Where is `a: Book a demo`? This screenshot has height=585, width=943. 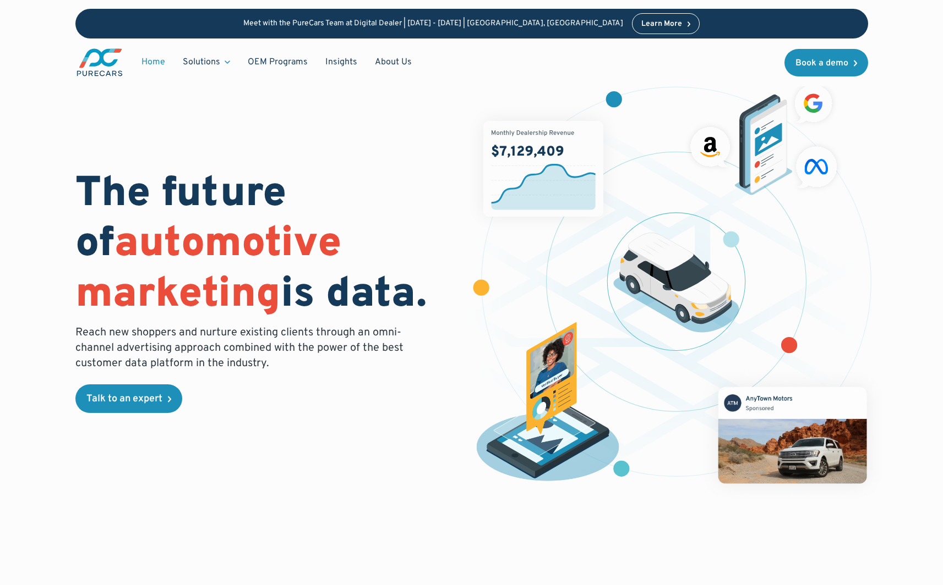
a: Book a demo is located at coordinates (826, 63).